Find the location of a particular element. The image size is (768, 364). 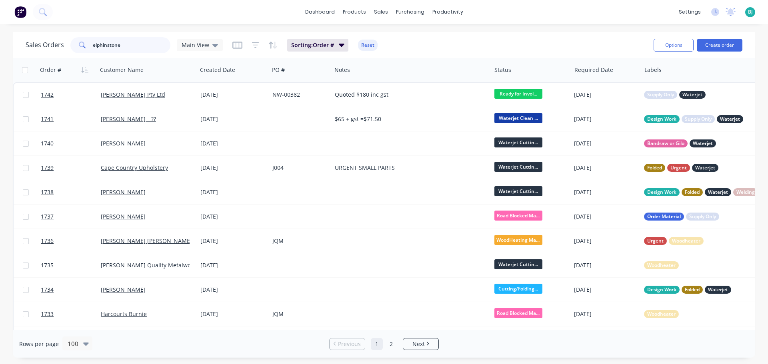

a: Next page is located at coordinates (421, 344).